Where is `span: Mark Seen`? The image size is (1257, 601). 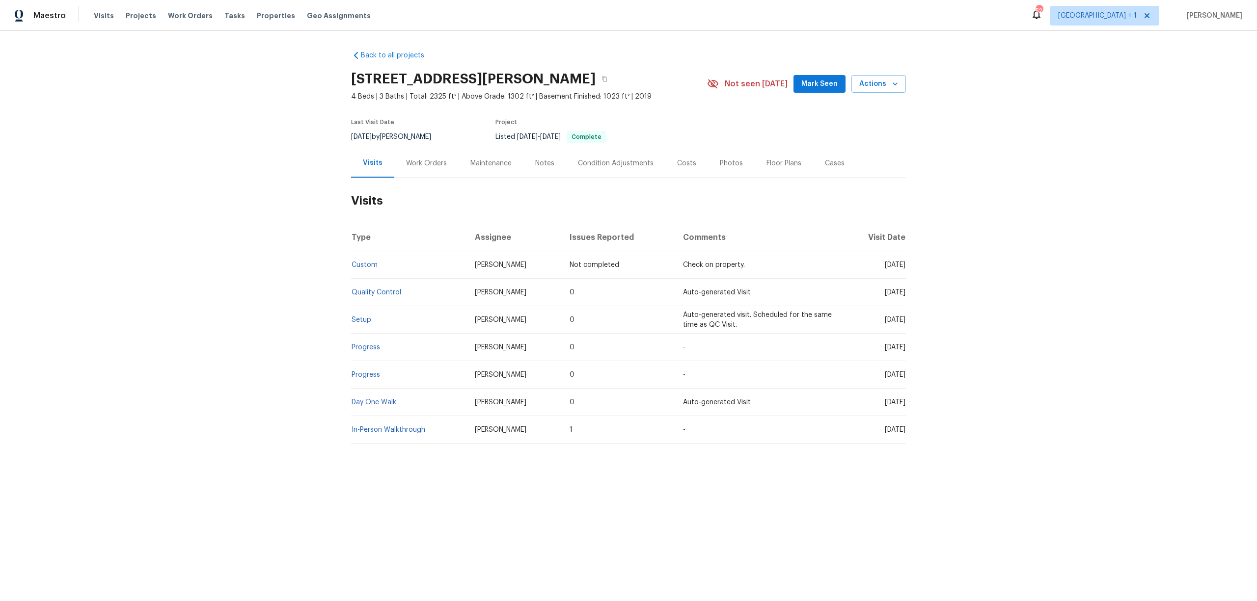 span: Mark Seen is located at coordinates (819, 84).